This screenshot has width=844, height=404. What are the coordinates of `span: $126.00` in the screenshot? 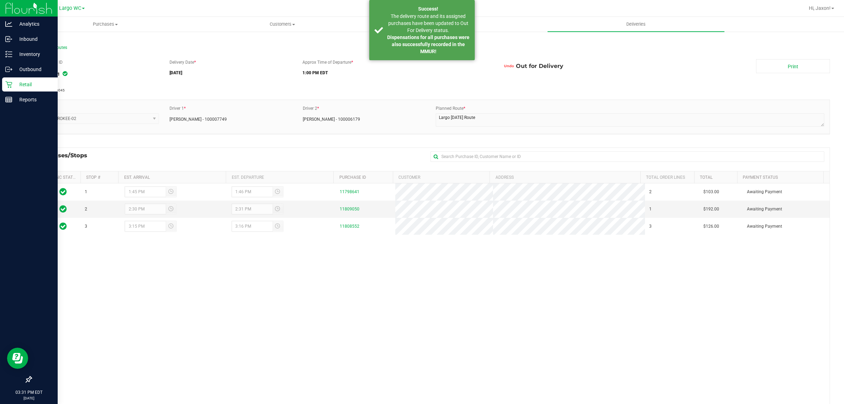 It's located at (711, 226).